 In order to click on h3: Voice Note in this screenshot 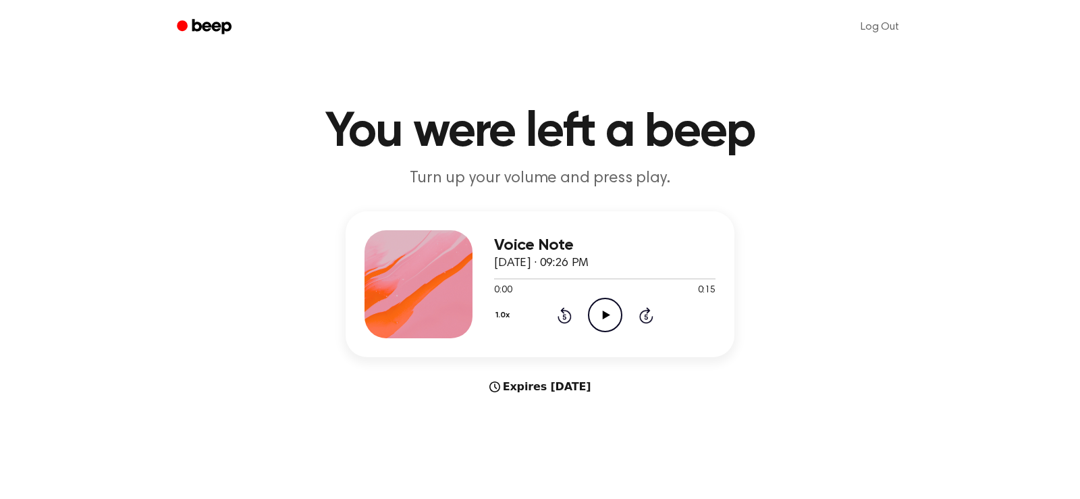, I will do `click(605, 245)`.